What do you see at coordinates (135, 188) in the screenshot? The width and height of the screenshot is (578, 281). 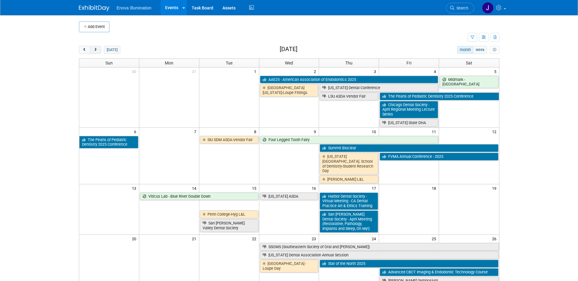 I see `span: 13` at bounding box center [135, 188].